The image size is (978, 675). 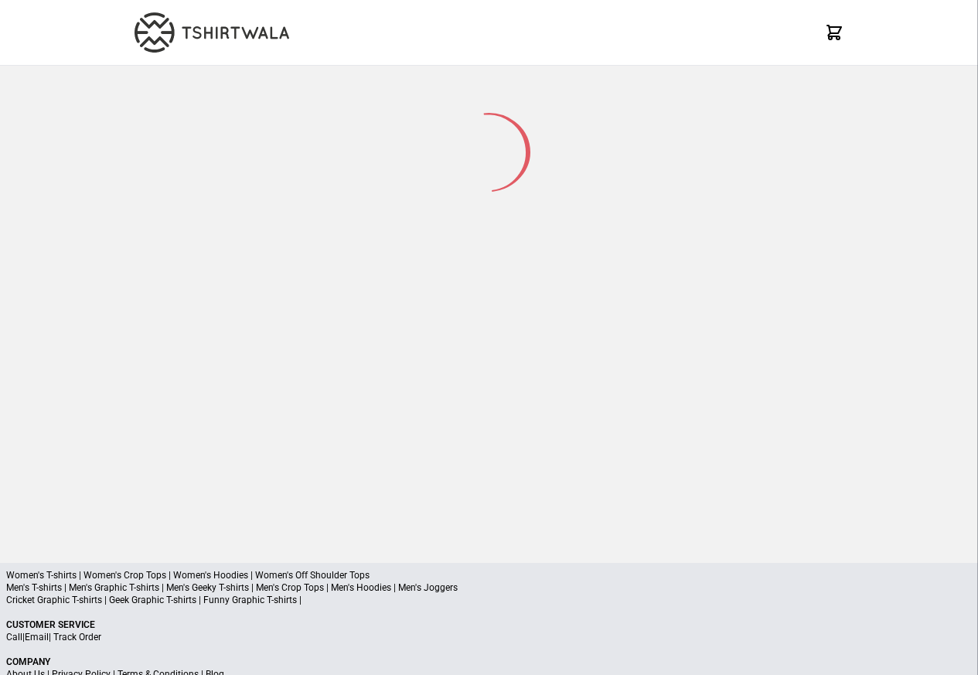 I want to click on img: TW-LOGO-400-104.png, so click(x=212, y=32).